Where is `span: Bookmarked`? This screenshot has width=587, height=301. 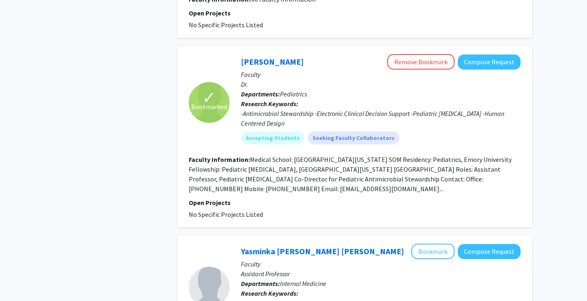
span: Bookmarked is located at coordinates (209, 107).